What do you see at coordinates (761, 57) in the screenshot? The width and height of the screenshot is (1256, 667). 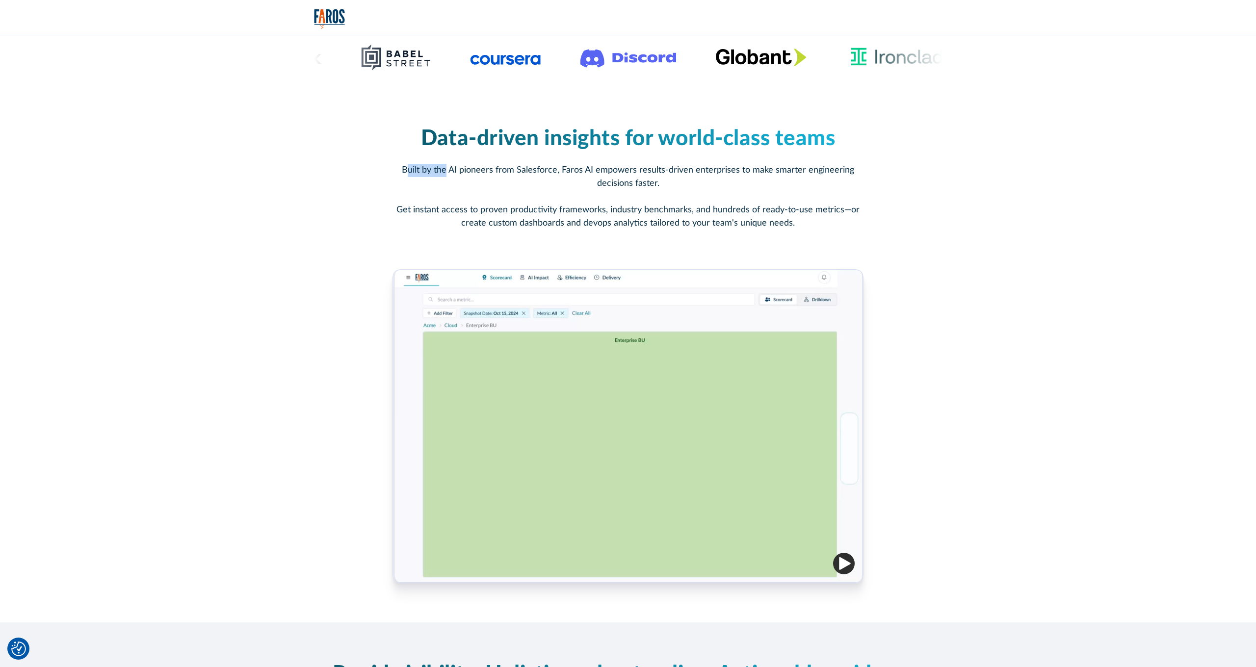 I see `img: Globant's logo` at bounding box center [761, 57].